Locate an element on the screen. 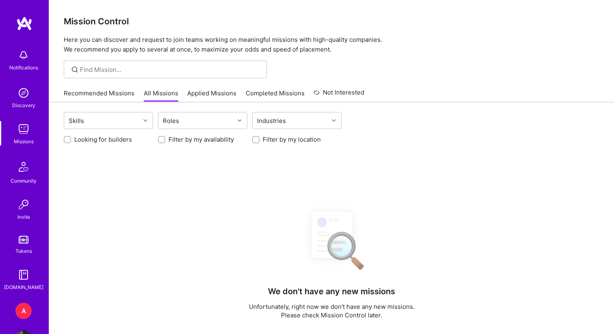 This screenshot has height=334, width=614. a: Not Interested is located at coordinates (338, 95).